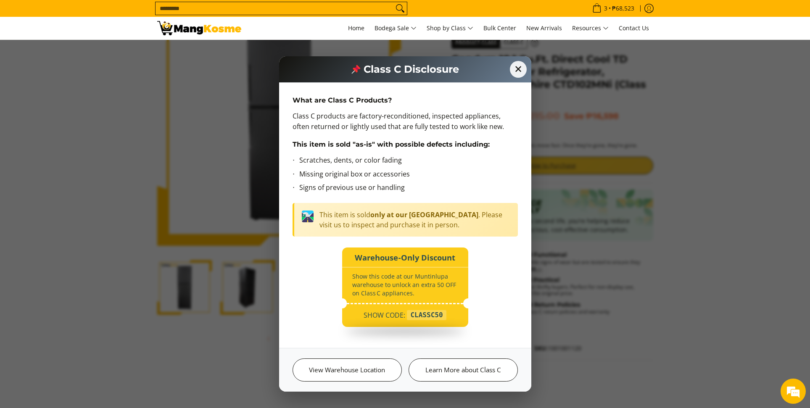 The image size is (810, 408). What do you see at coordinates (199, 28) in the screenshot?
I see `img: Condura 10.2 Cu.Ft. Direct Cool 2-Door Manual Inverter Ref l Mang Kosme` at bounding box center [199, 28].